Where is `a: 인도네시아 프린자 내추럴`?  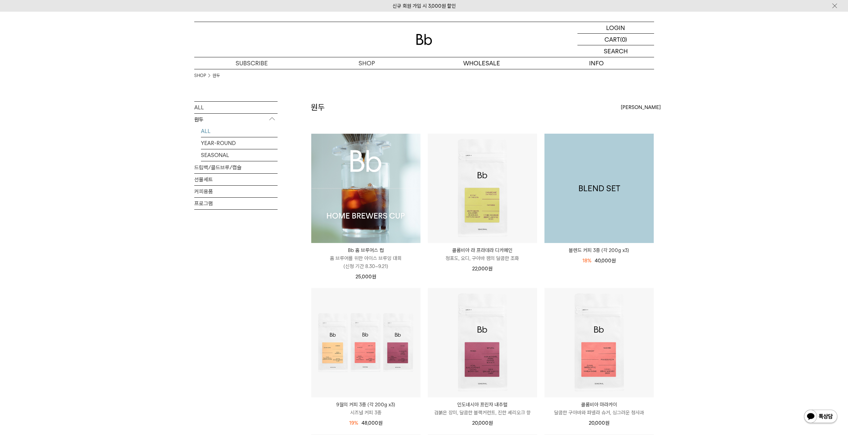
a: 인도네시아 프린자 내추럴 is located at coordinates (483, 343).